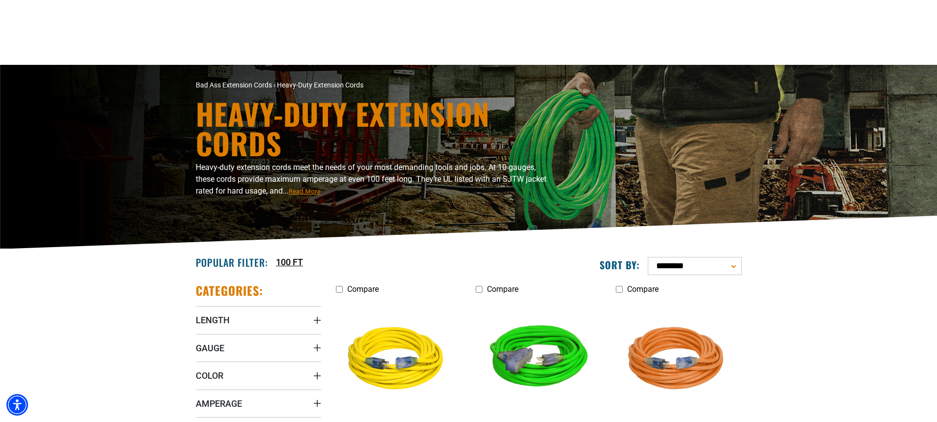 This screenshot has width=937, height=422. What do you see at coordinates (258, 320) in the screenshot?
I see `summary: Length` at bounding box center [258, 320].